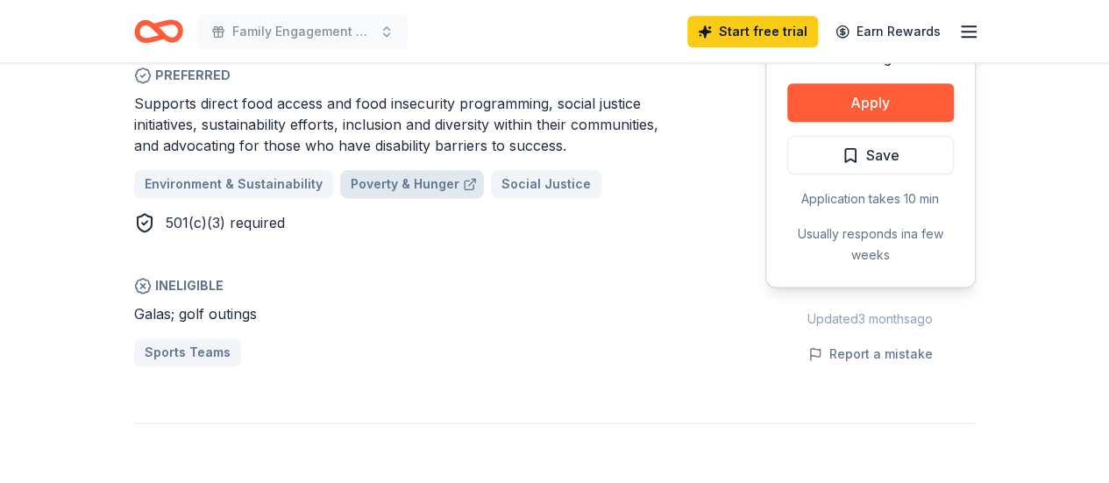 This screenshot has width=1109, height=483. I want to click on div: Application takes 10 min, so click(870, 199).